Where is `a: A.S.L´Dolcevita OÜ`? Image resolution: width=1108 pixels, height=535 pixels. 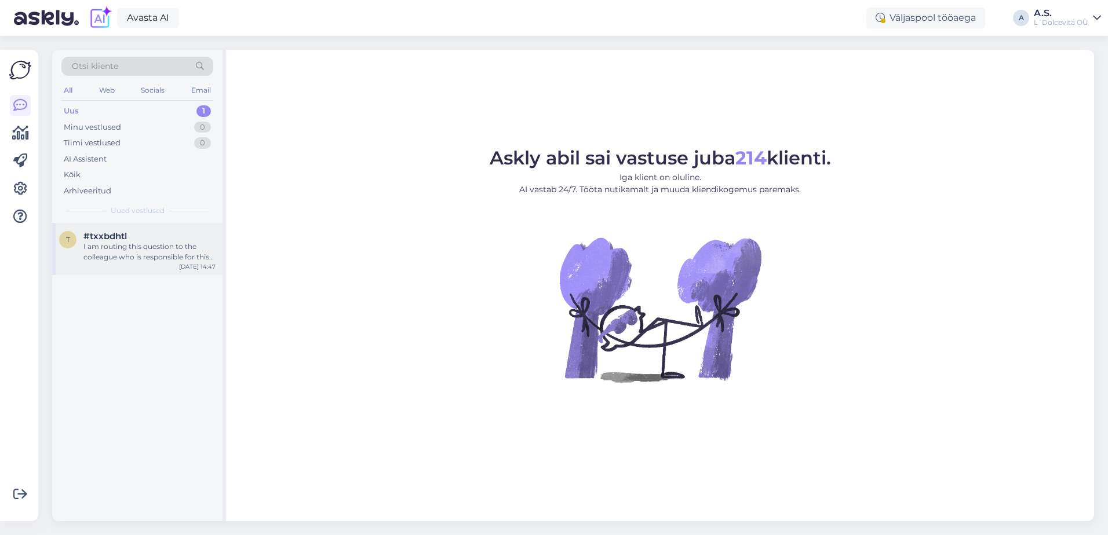
a: A.S.L´Dolcevita OÜ is located at coordinates (1067, 18).